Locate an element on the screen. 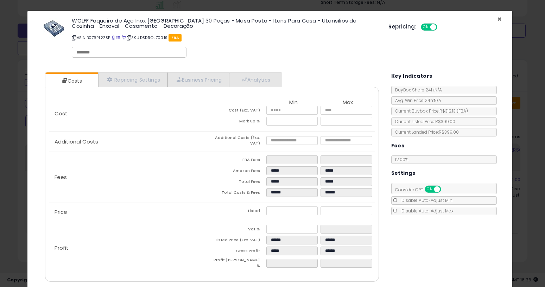 This screenshot has height=287, width=545. td: Listed is located at coordinates (239, 212).